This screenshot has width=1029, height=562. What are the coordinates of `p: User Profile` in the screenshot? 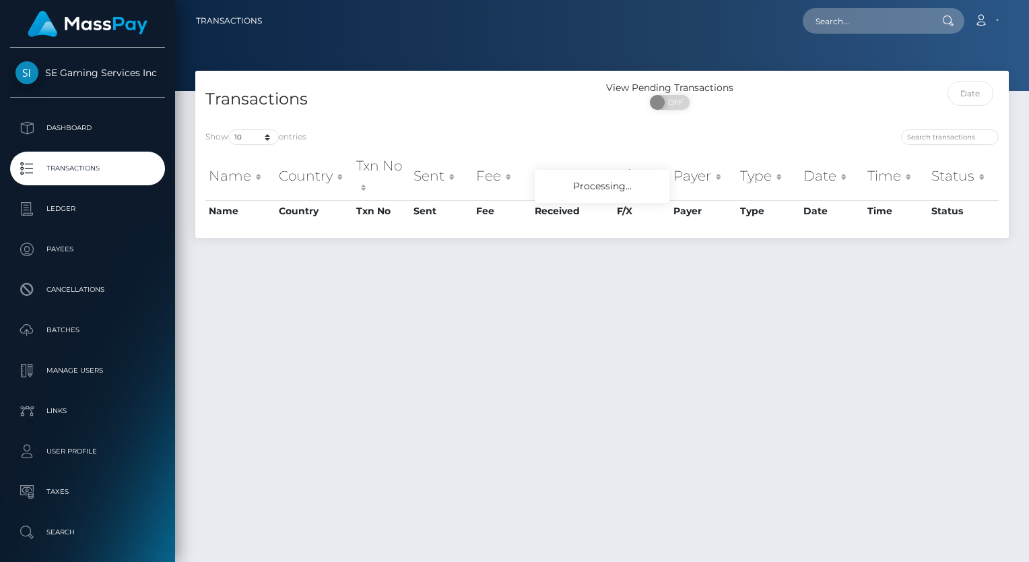 It's located at (88, 451).